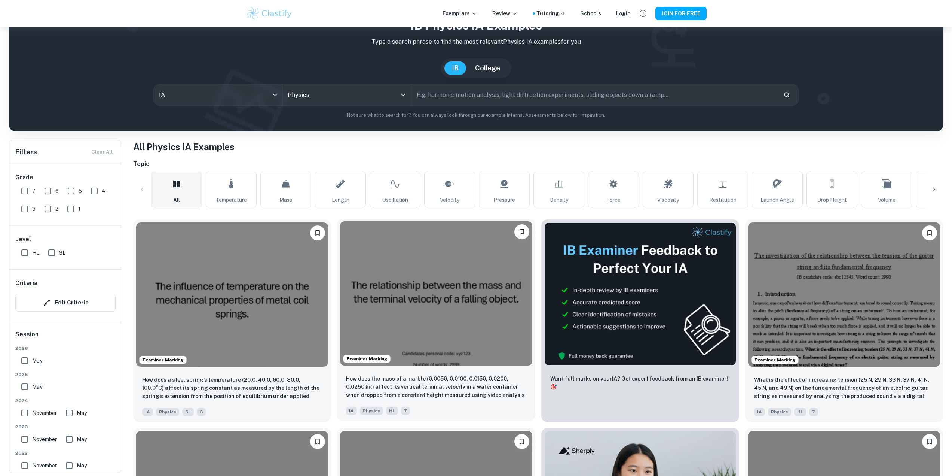 This screenshot has height=476, width=952. I want to click on button: IB, so click(455, 68).